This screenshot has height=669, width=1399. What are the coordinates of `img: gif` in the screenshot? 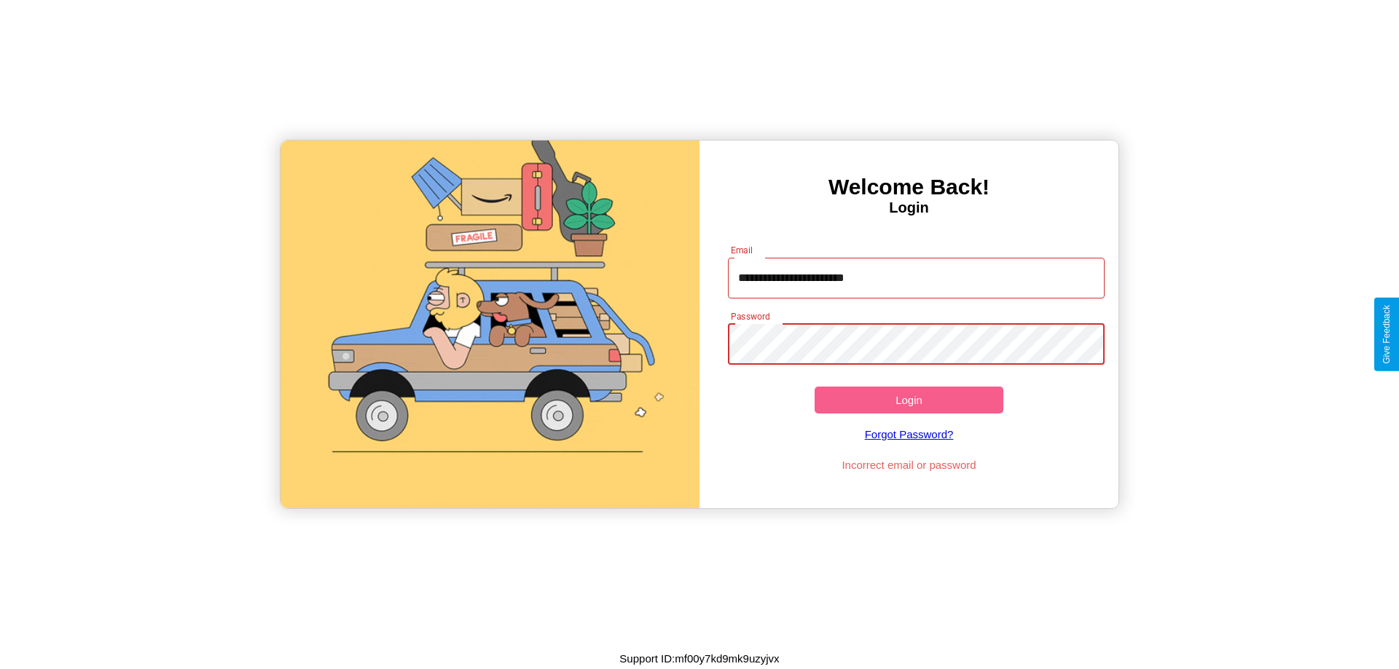 It's located at (489, 324).